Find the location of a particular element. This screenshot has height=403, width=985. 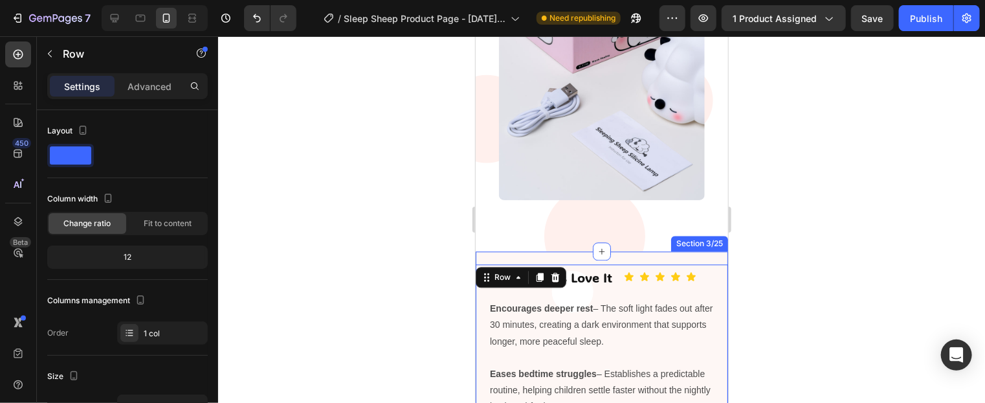

span: Fit to content is located at coordinates (168, 223).